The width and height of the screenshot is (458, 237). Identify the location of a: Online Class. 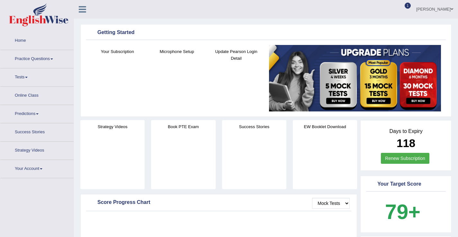
(37, 95).